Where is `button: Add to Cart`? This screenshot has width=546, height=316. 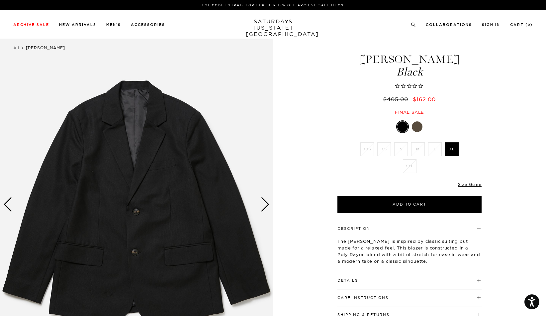
button: Add to Cart is located at coordinates (410, 204).